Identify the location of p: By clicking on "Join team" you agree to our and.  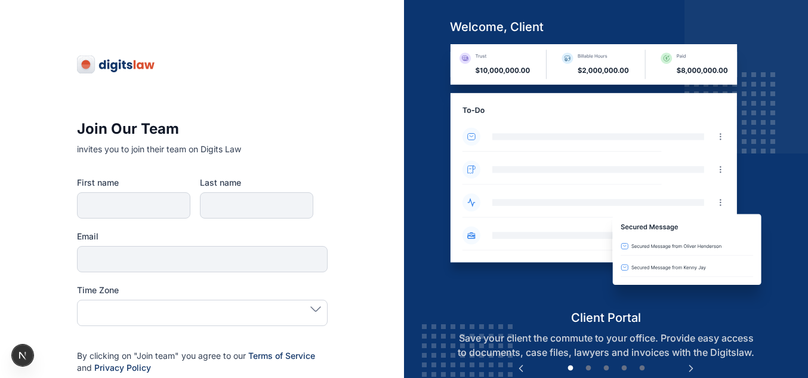
(202, 361).